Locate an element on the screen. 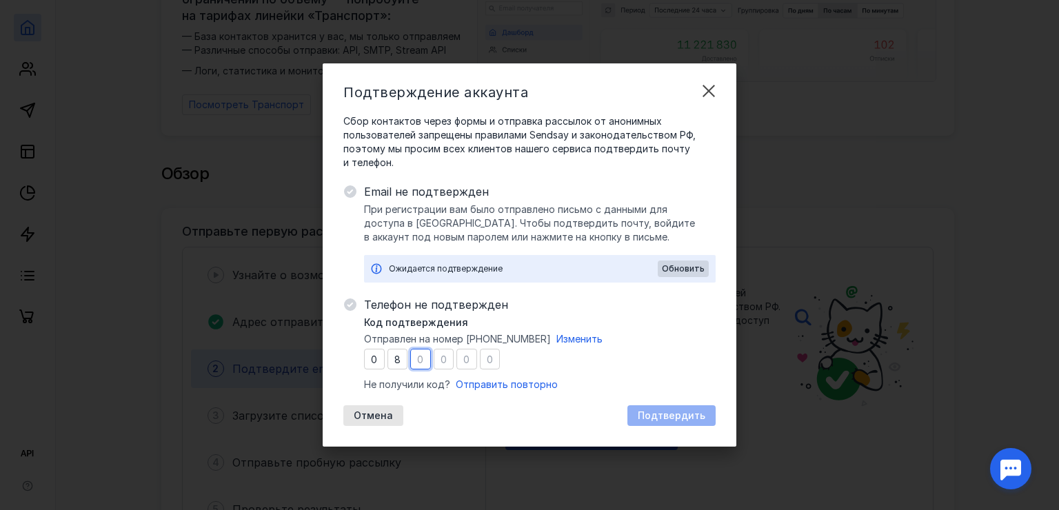 The image size is (1059, 510). button: Обновить is located at coordinates (683, 269).